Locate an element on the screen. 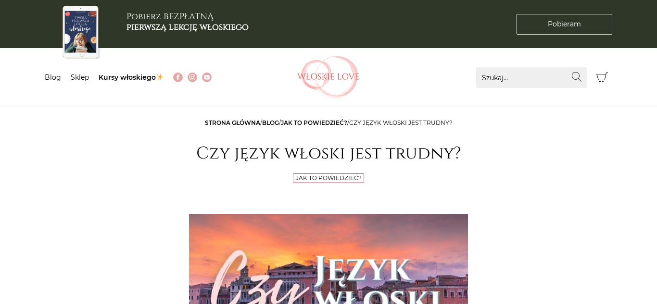 This screenshot has height=304, width=657. h1: Czy język włoski jest trudny? is located at coordinates (328, 154).